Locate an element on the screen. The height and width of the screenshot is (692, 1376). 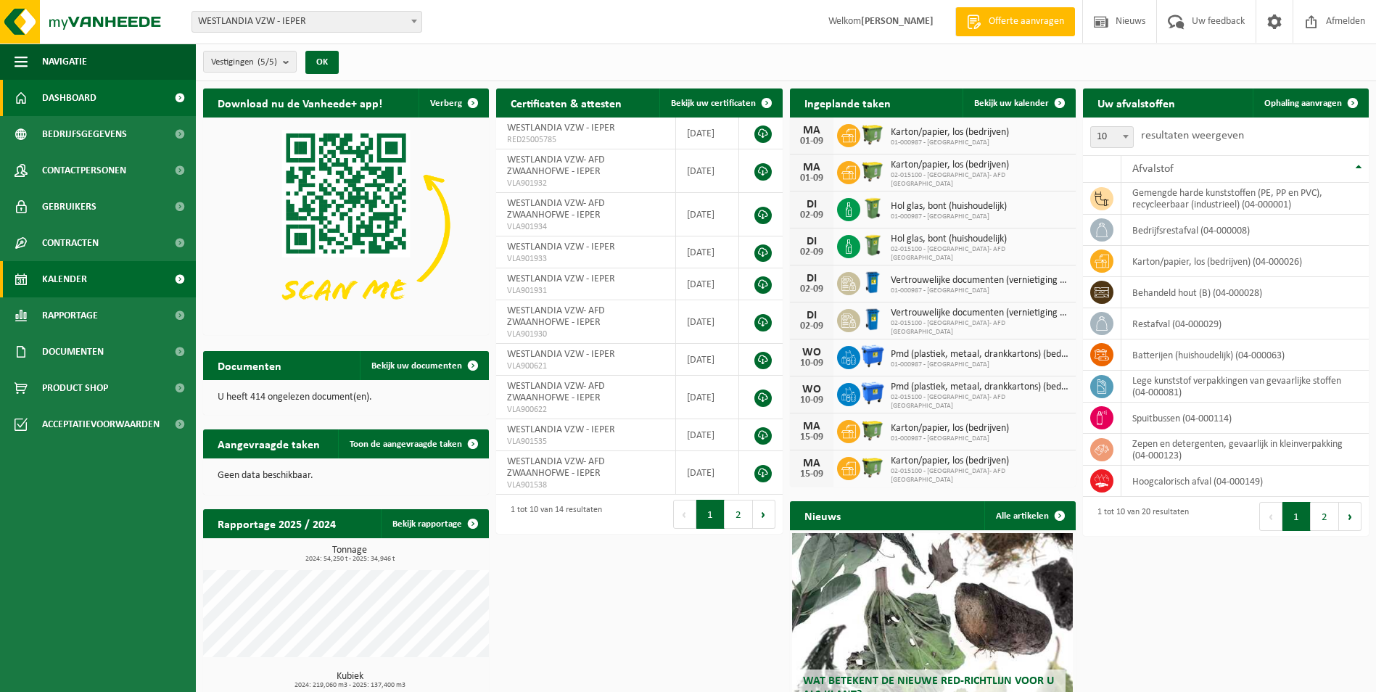
button: Verberg is located at coordinates (453, 103).